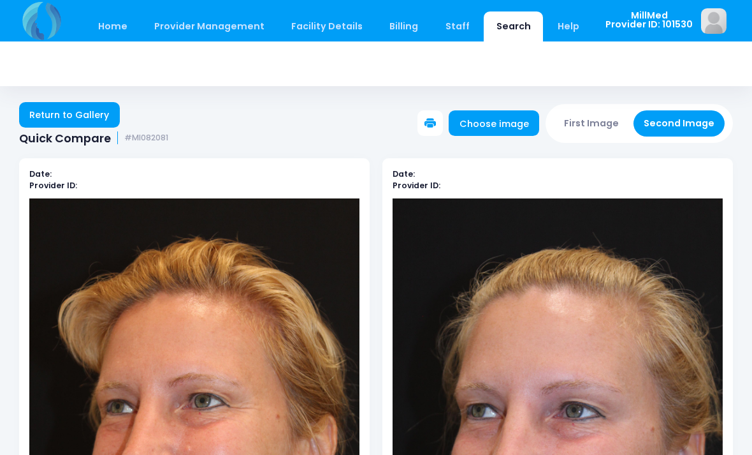 The width and height of the screenshot is (752, 455). What do you see at coordinates (112, 26) in the screenshot?
I see `a: Home` at bounding box center [112, 26].